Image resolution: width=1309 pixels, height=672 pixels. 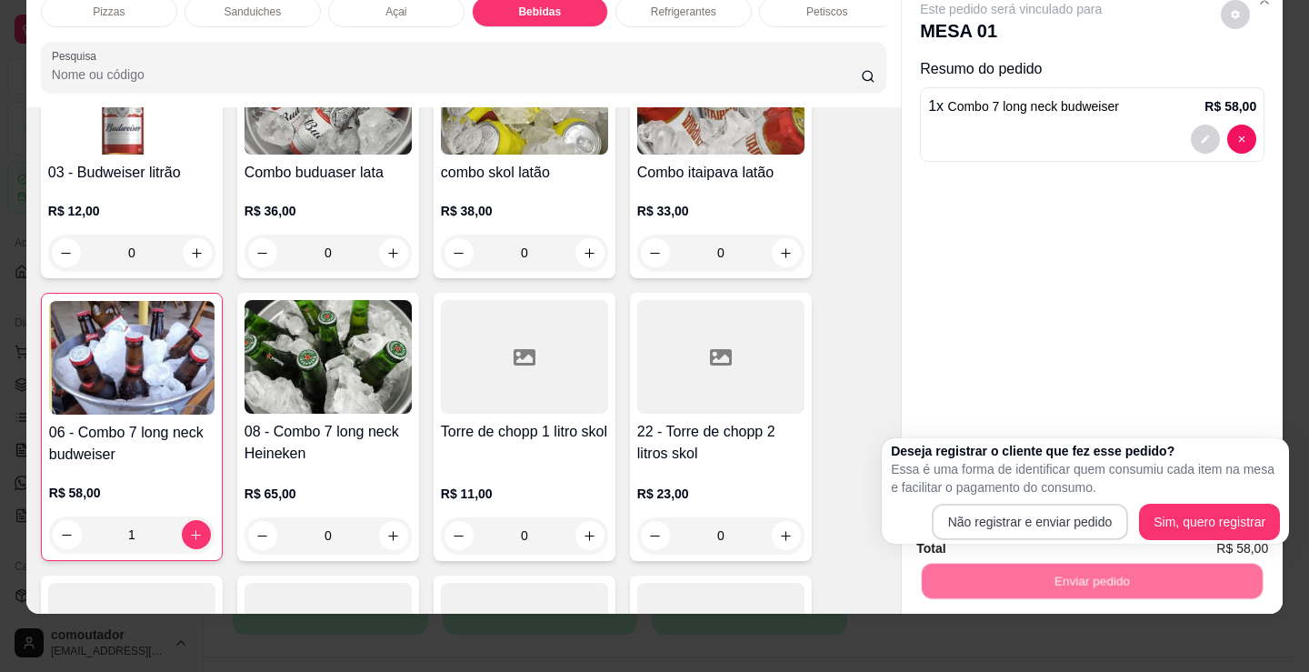 What do you see at coordinates (328, 494) in the screenshot?
I see `p: R$ 65,00` at bounding box center [328, 494].